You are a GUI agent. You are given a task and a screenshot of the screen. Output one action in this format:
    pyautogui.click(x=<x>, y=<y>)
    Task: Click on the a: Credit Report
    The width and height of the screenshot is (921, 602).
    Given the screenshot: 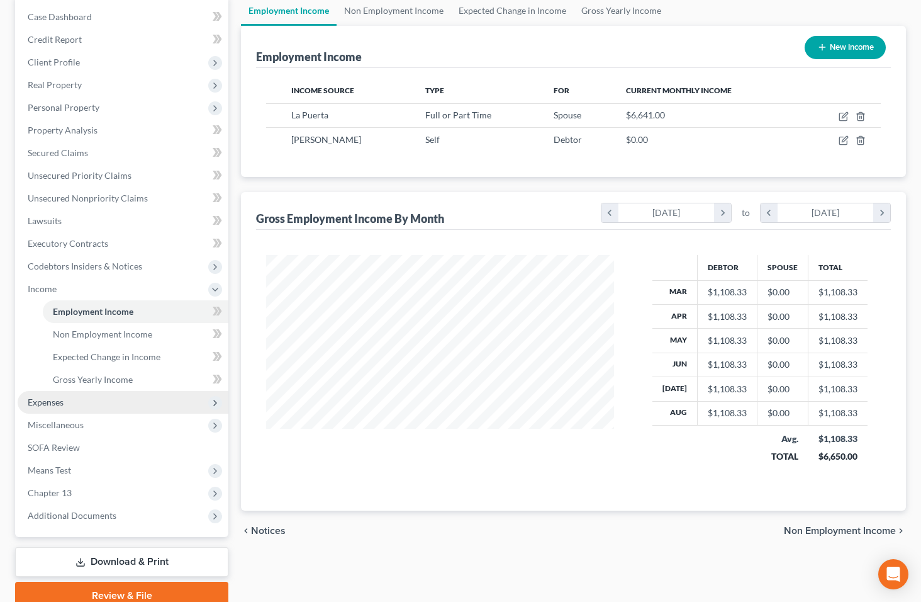 What is the action you would take?
    pyautogui.click(x=123, y=40)
    